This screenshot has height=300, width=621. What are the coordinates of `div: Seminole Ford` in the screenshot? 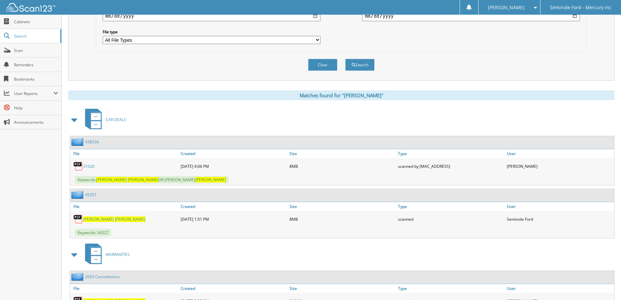 It's located at (560, 219).